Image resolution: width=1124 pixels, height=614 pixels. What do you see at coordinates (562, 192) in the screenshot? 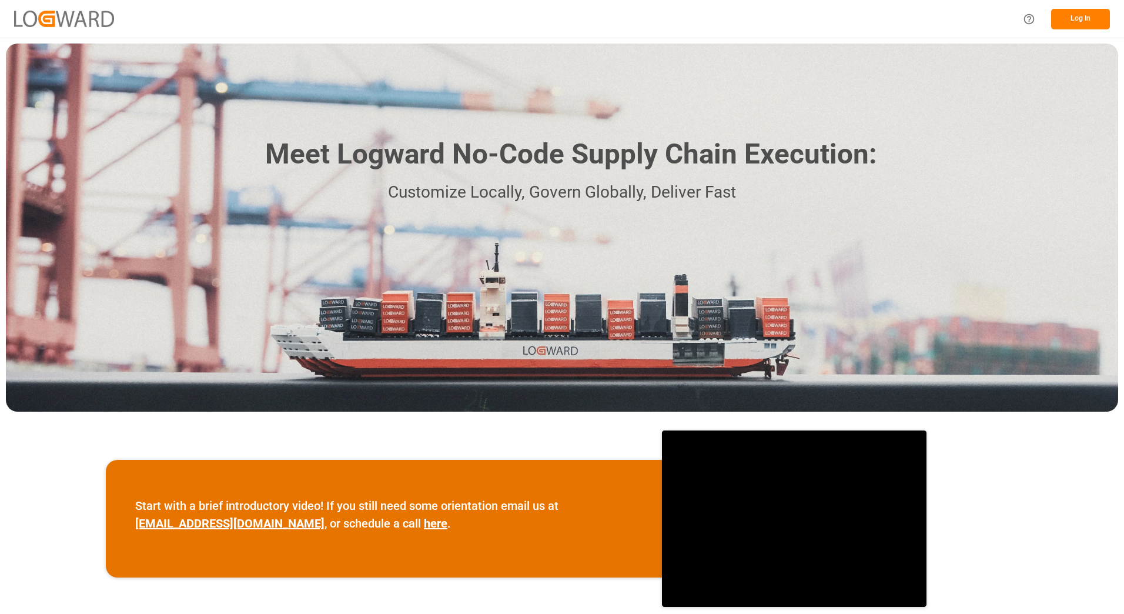
I see `p: Customize Locally, Govern Globally, Deliver Fast` at bounding box center [562, 192].